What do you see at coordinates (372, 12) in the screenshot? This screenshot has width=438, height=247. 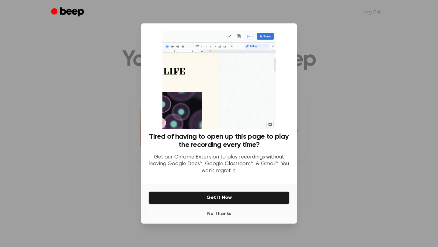 I see `a: Log Out` at bounding box center [372, 12].